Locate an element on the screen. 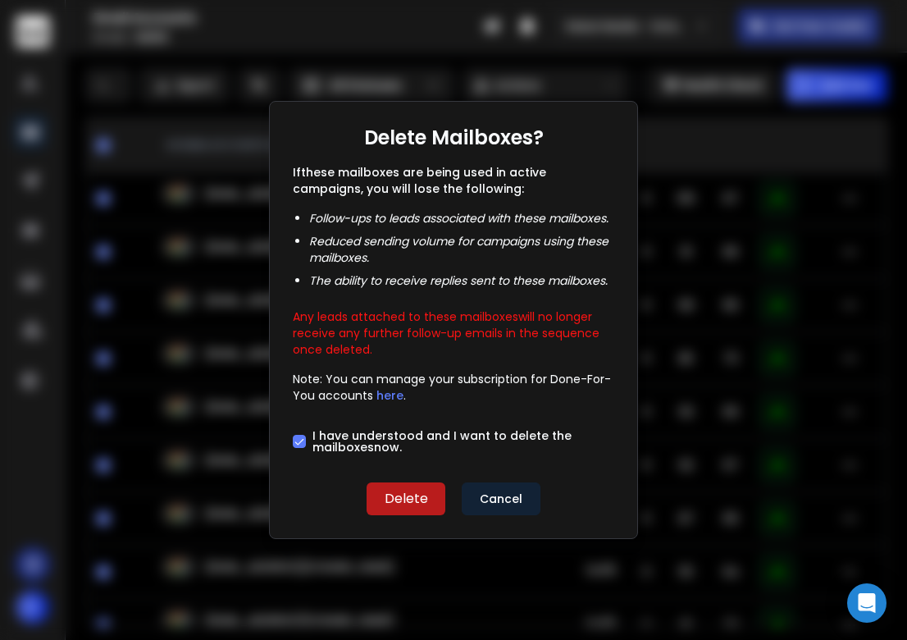  p: Any leads attached to these mailboxes will no longer receive any further follow-up emails in the ... is located at coordinates (453, 330).